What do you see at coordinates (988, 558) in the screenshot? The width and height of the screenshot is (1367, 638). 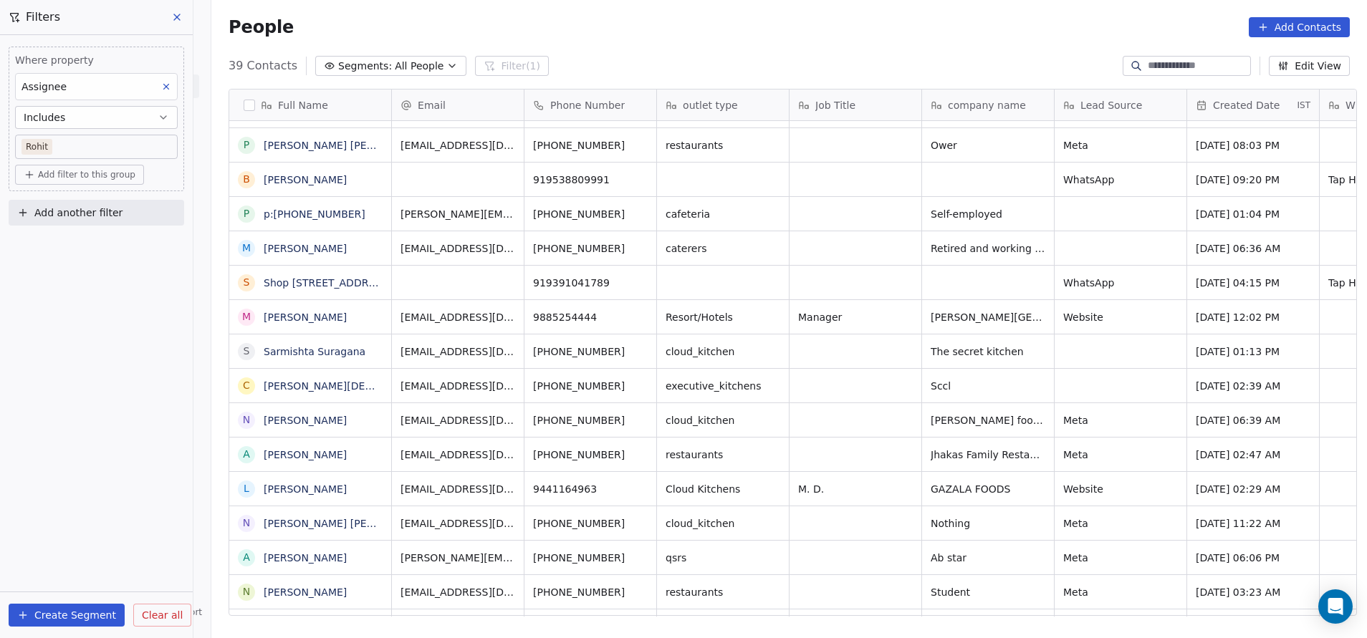 I see `span: Ab star` at bounding box center [988, 558].